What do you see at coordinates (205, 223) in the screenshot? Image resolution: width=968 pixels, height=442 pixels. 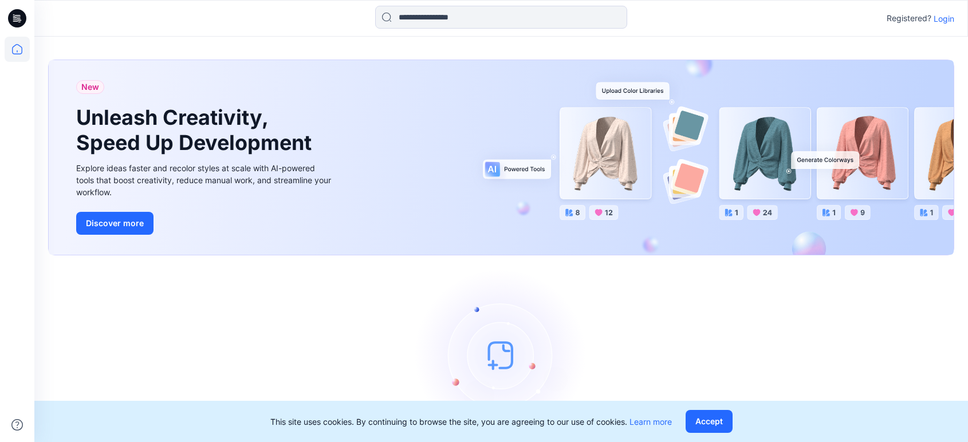 I see `a: Discover more` at bounding box center [205, 223].